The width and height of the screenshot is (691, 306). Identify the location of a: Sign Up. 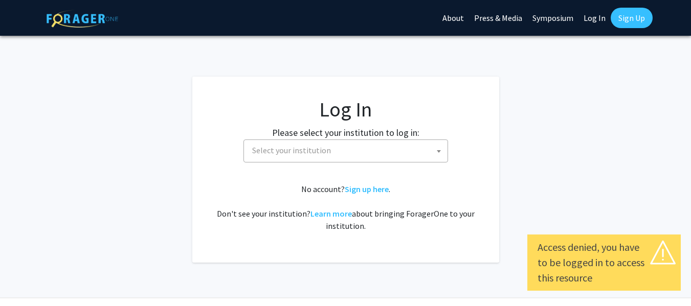
(632, 18).